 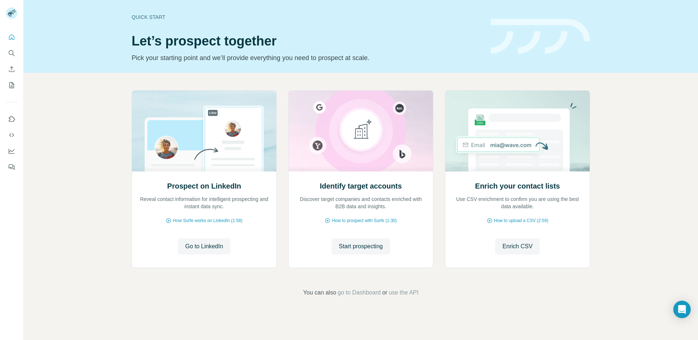 I want to click on button: Feedback, so click(x=12, y=167).